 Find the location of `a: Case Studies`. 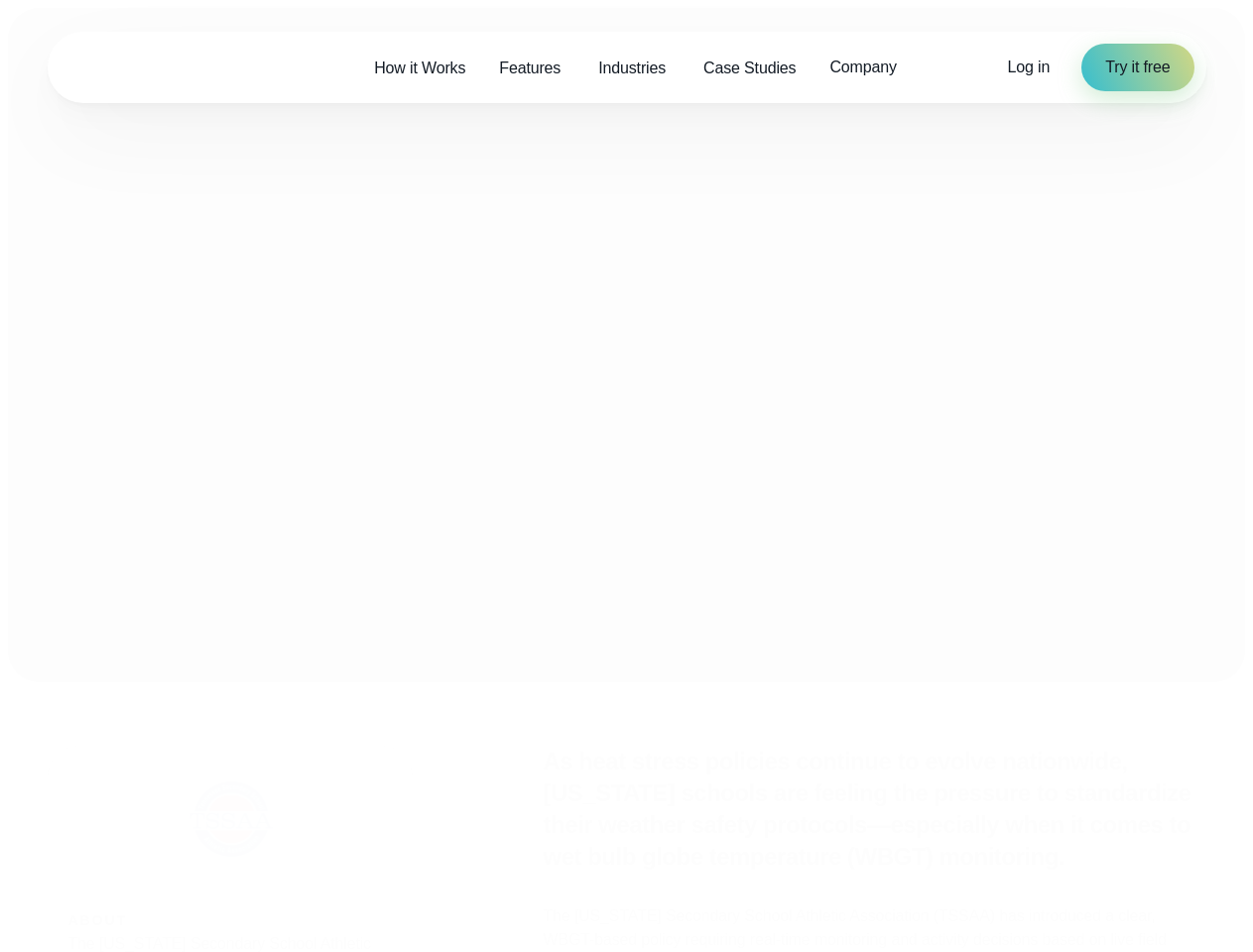

a: Case Studies is located at coordinates (749, 68).